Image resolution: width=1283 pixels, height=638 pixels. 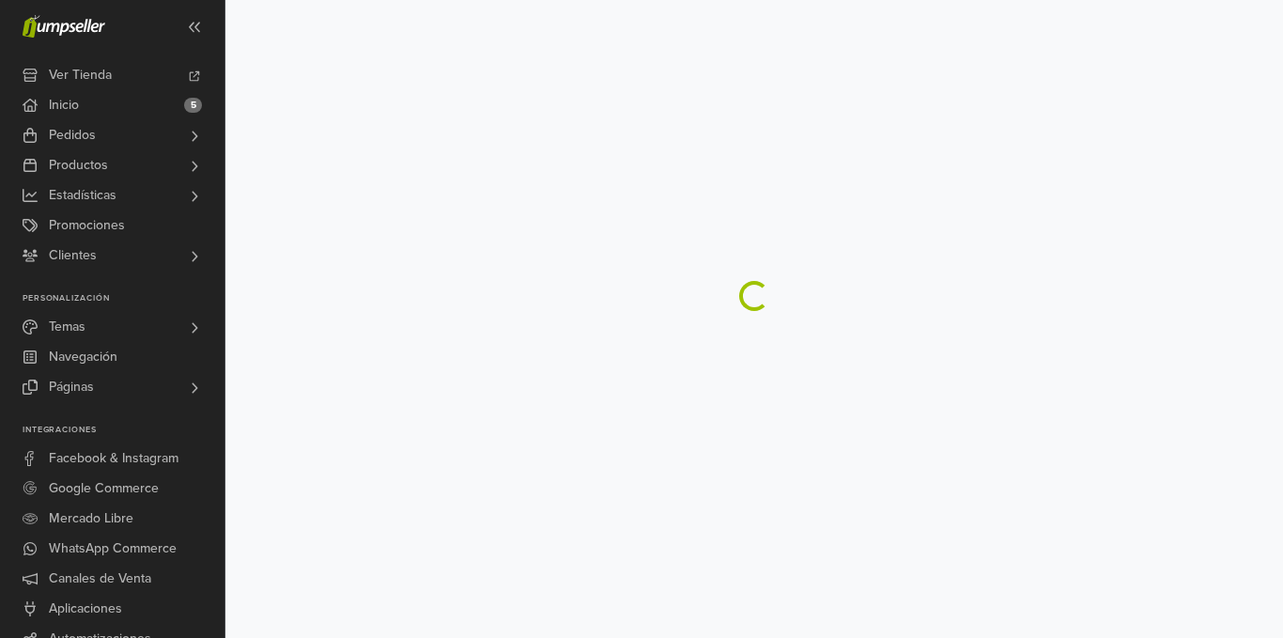 What do you see at coordinates (71, 387) in the screenshot?
I see `span: Páginas` at bounding box center [71, 387].